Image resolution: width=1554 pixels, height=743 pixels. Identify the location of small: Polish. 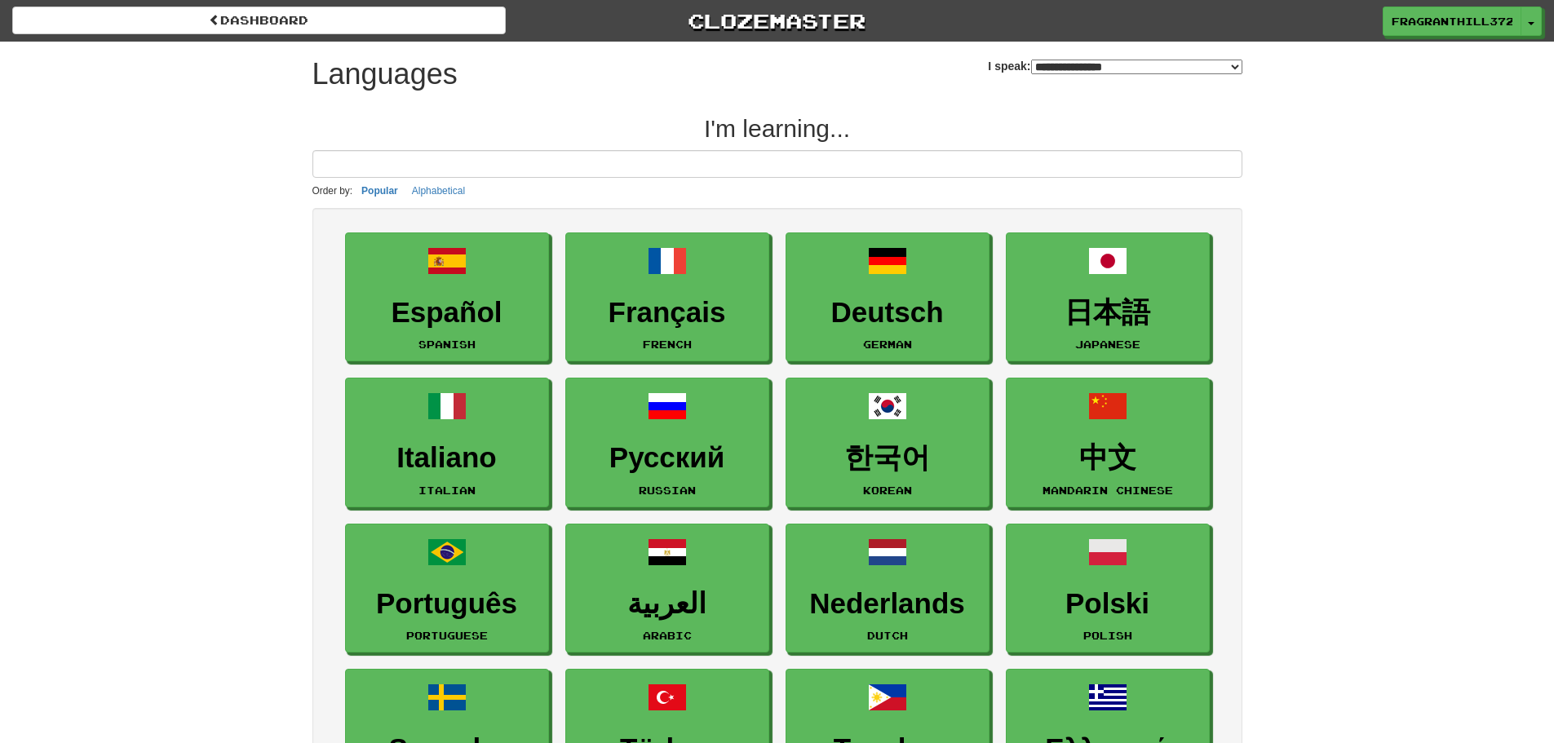
(1108, 635).